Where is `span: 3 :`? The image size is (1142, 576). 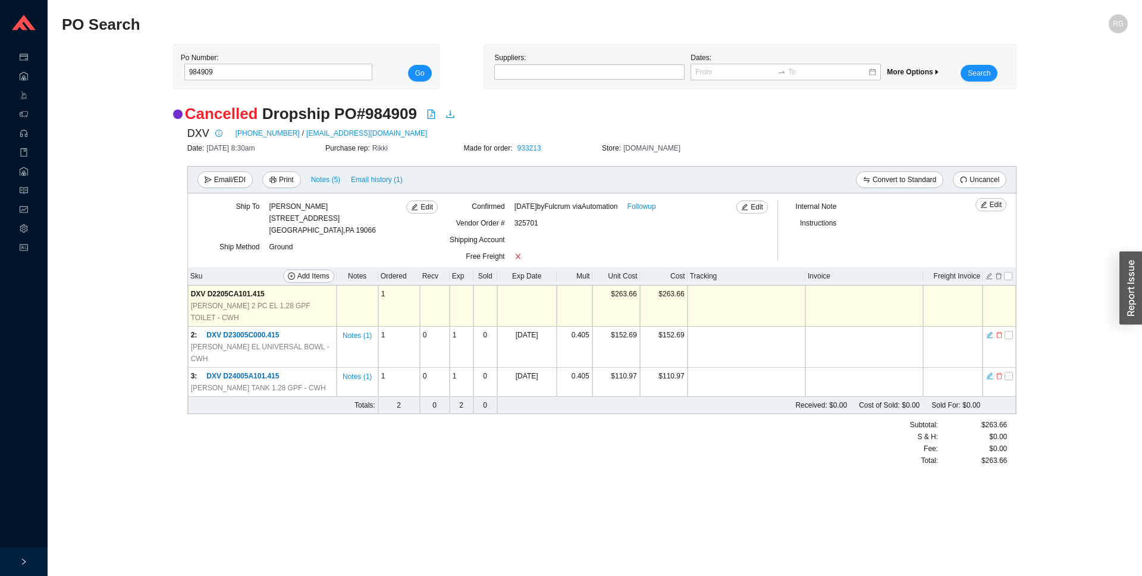 span: 3 : is located at coordinates (194, 376).